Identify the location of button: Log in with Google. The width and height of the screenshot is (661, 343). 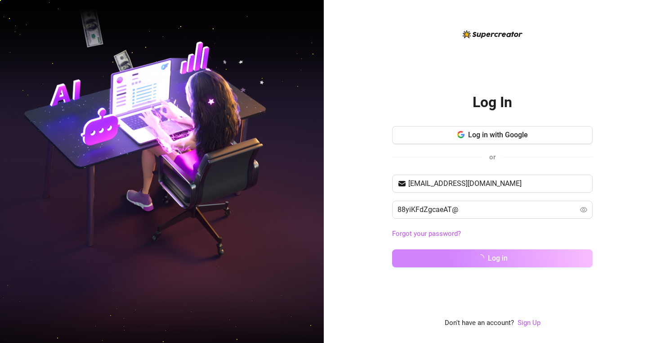
(492, 135).